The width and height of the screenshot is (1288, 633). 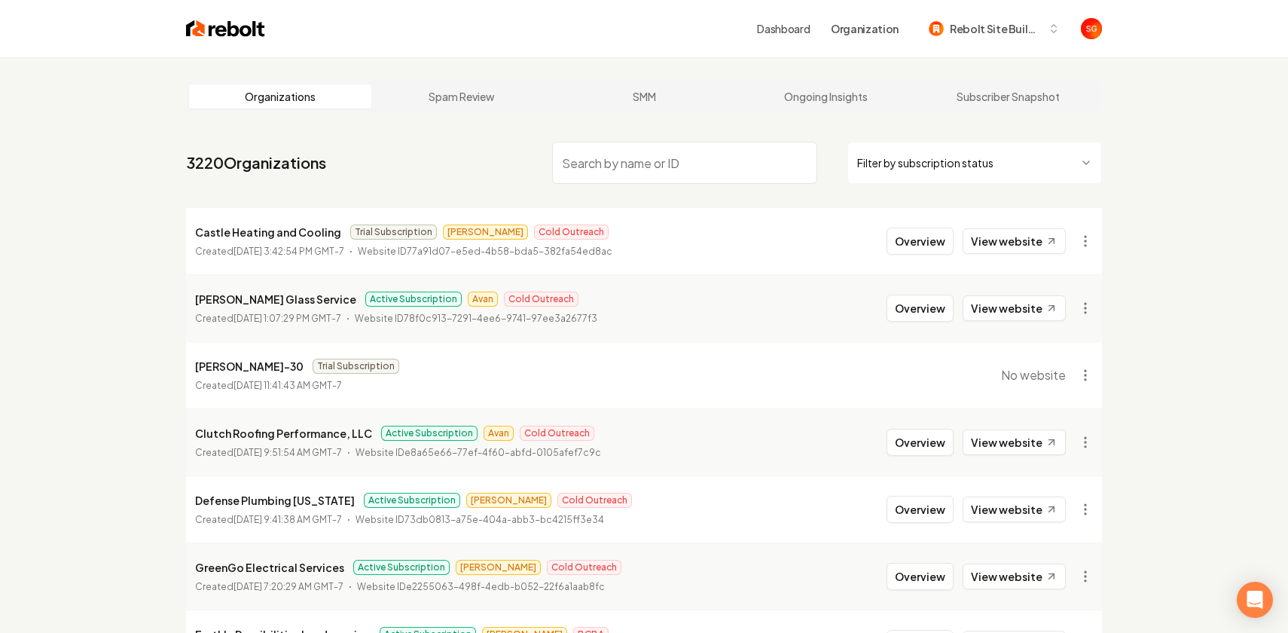 What do you see at coordinates (283, 433) in the screenshot?
I see `p: Clutch Roofing Performance, LLC` at bounding box center [283, 433].